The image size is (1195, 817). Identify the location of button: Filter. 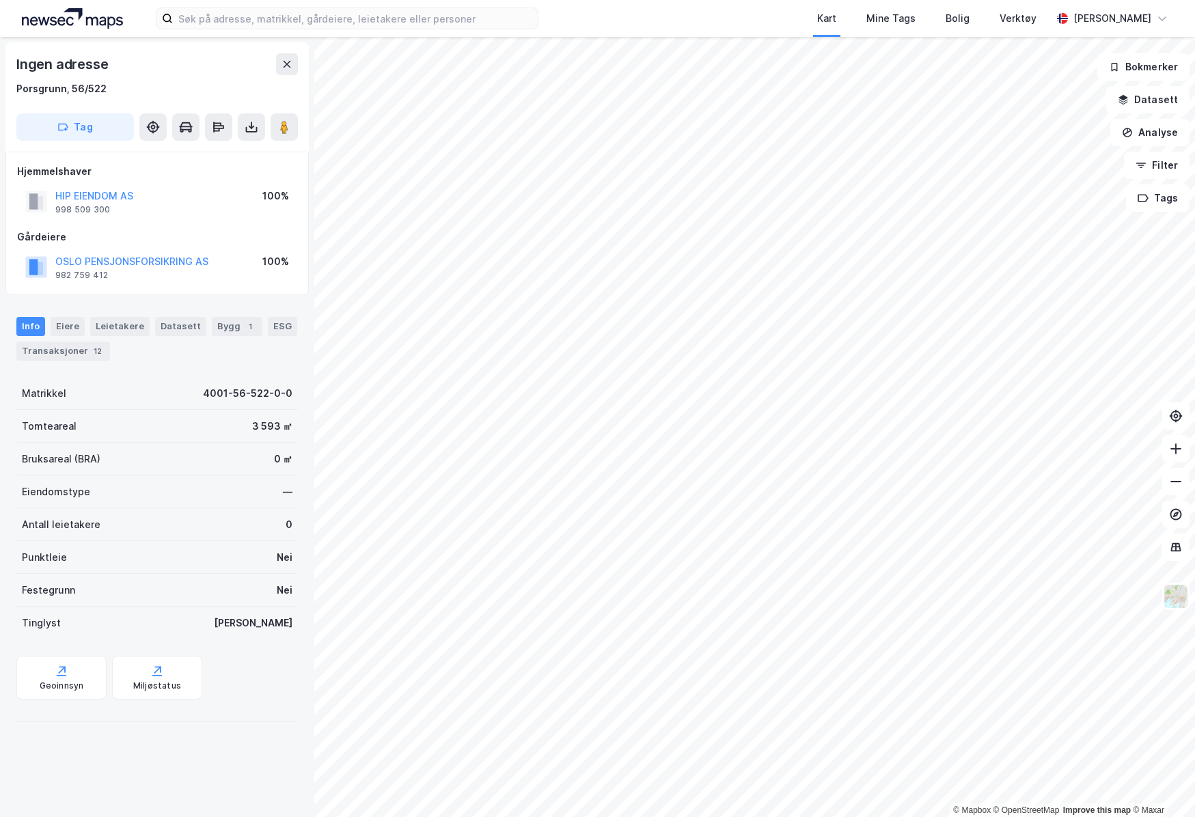
(1157, 165).